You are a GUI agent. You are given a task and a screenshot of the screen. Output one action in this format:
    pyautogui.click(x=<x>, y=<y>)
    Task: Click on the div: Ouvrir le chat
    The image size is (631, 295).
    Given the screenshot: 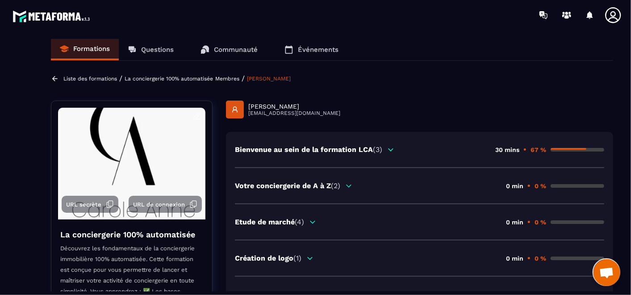 What is the action you would take?
    pyautogui.click(x=607, y=272)
    